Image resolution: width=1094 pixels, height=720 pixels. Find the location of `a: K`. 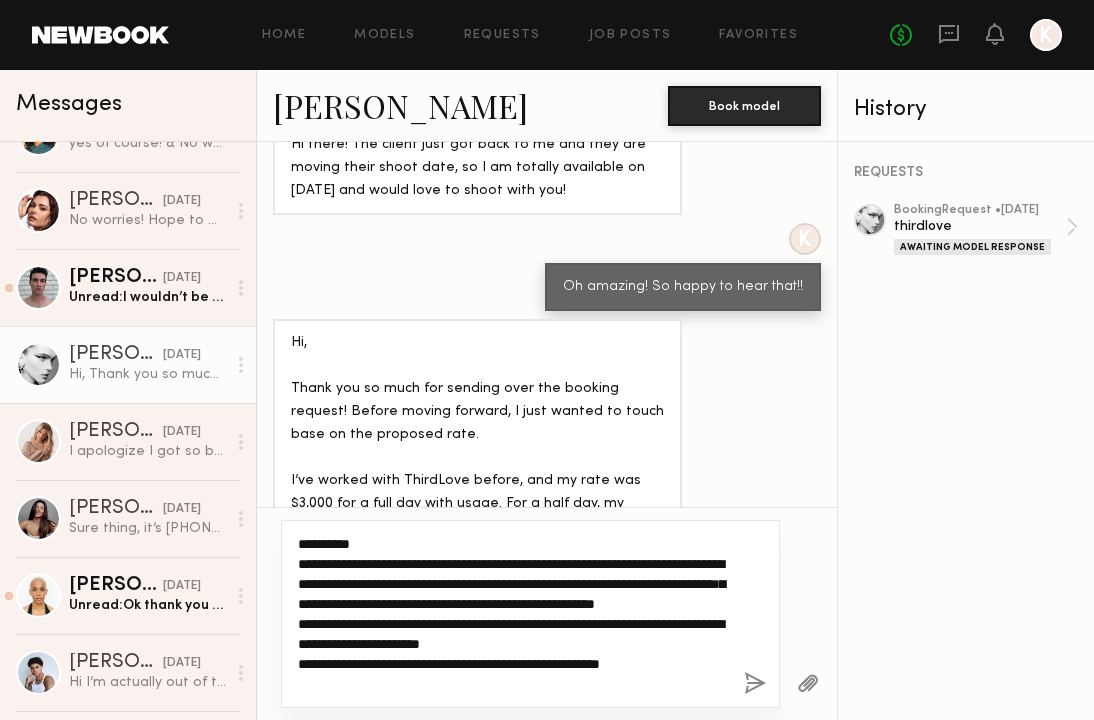

a: K is located at coordinates (1046, 35).